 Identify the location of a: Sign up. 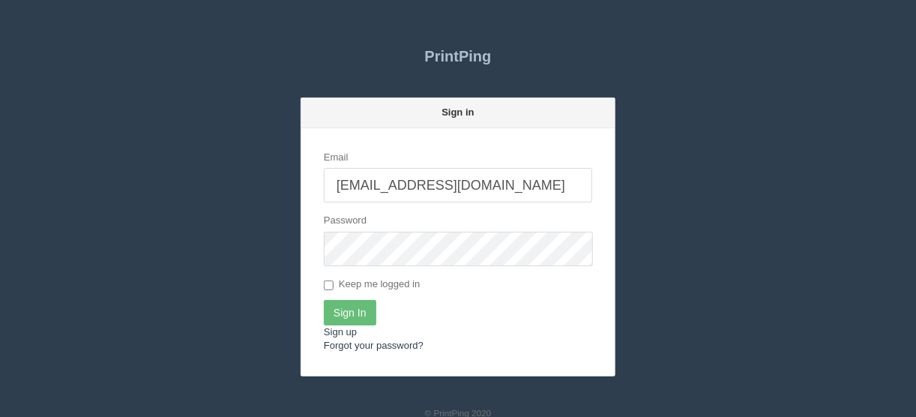
(340, 331).